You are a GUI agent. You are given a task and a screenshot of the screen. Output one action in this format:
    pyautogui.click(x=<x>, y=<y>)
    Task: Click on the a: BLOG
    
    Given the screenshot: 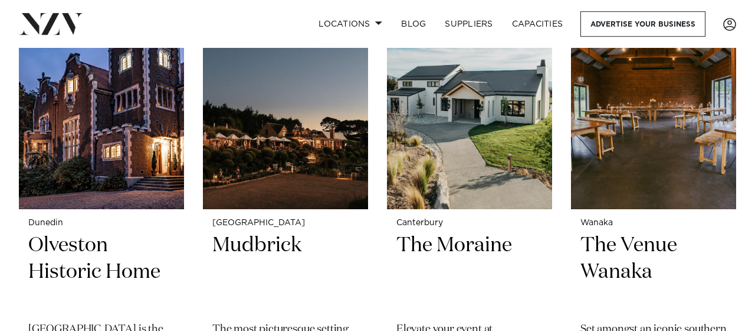 What is the action you would take?
    pyautogui.click(x=414, y=24)
    